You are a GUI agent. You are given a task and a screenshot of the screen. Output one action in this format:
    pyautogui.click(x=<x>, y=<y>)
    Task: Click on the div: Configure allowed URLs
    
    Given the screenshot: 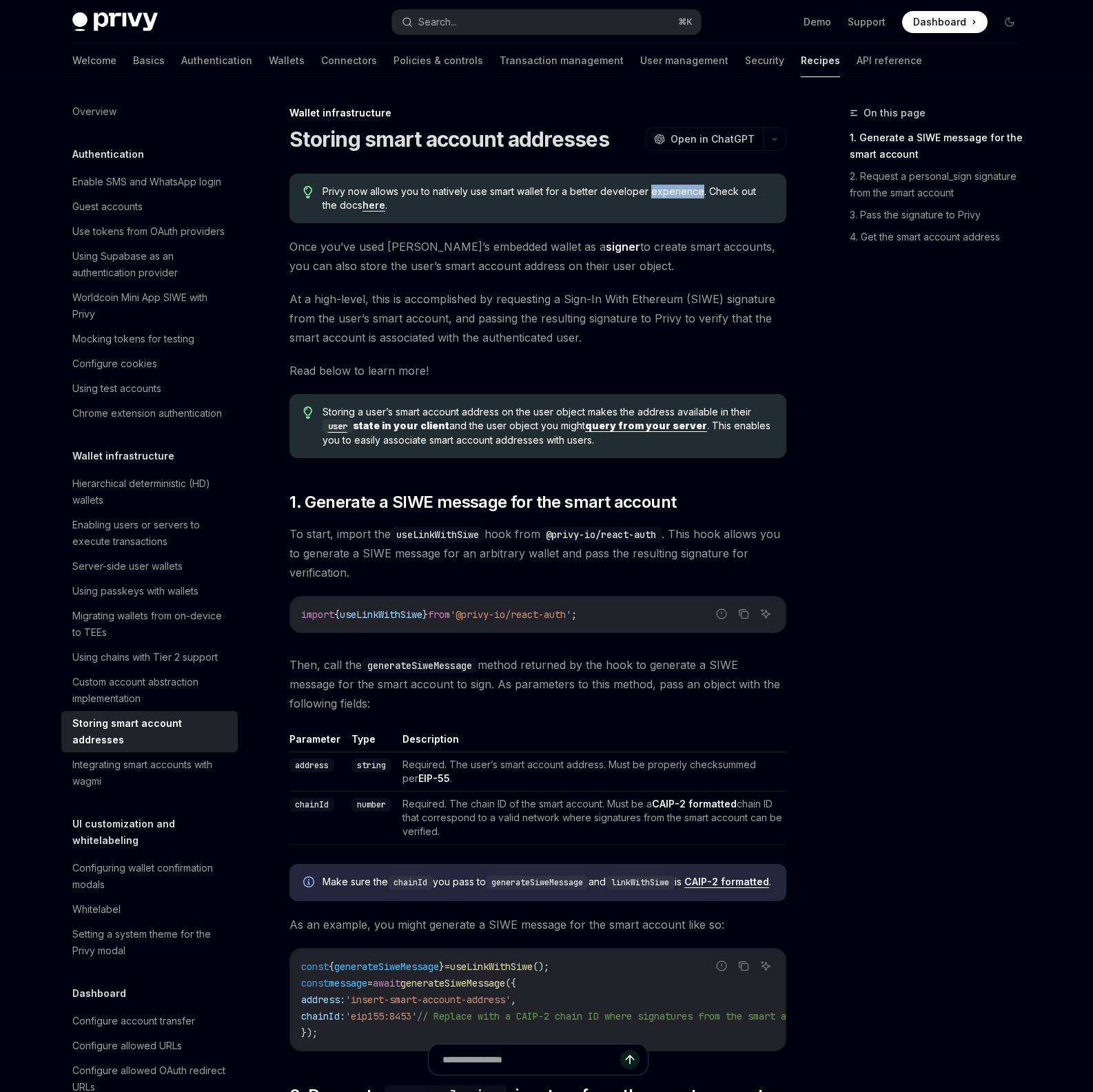 What is the action you would take?
    pyautogui.click(x=127, y=1046)
    